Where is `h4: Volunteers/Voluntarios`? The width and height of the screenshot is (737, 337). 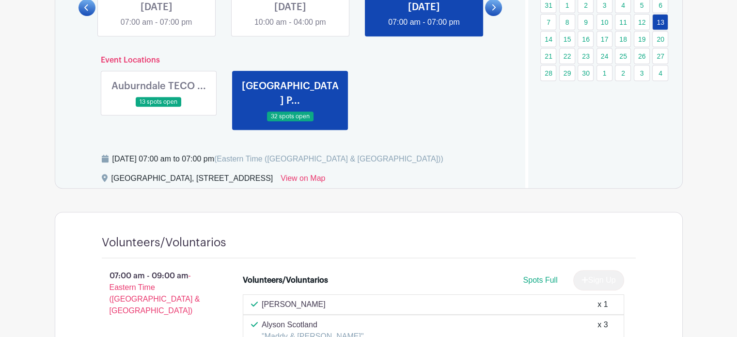
h4: Volunteers/Voluntarios is located at coordinates (164, 242).